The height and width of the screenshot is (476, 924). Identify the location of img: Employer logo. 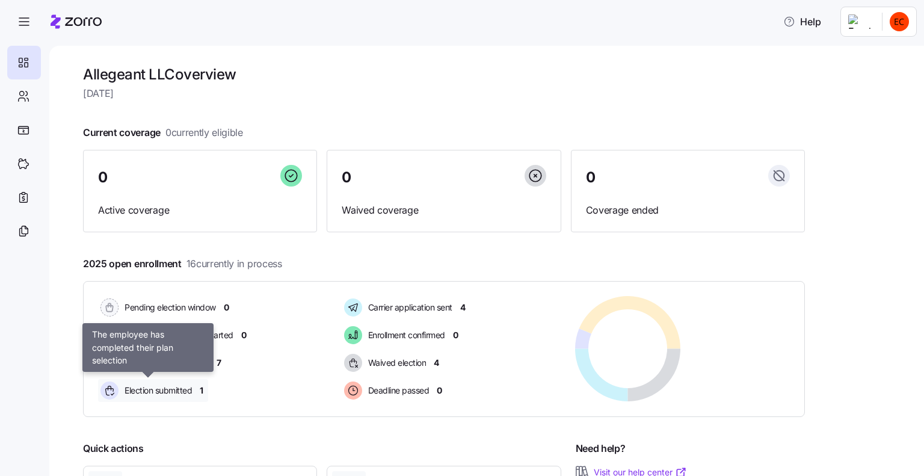
(860, 22).